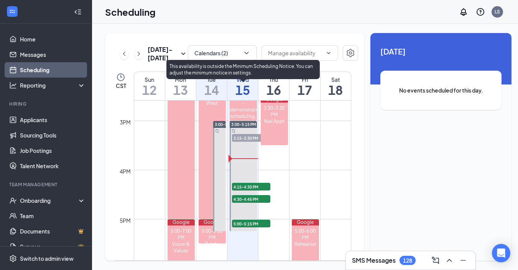 The width and height of the screenshot is (518, 270). I want to click on div: 5pm, so click(125, 220).